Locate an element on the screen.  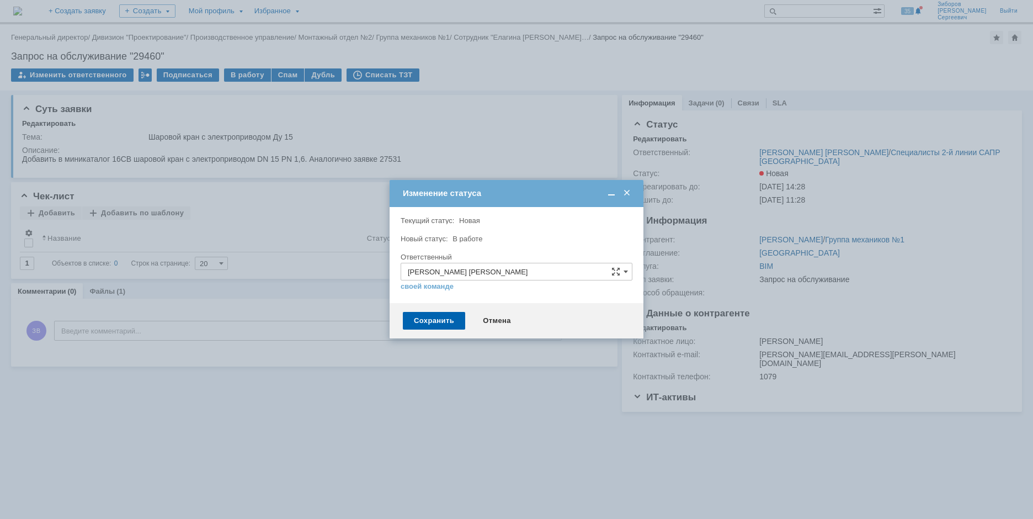
span: Свернуть (Ctrl + M) is located at coordinates (612, 193).